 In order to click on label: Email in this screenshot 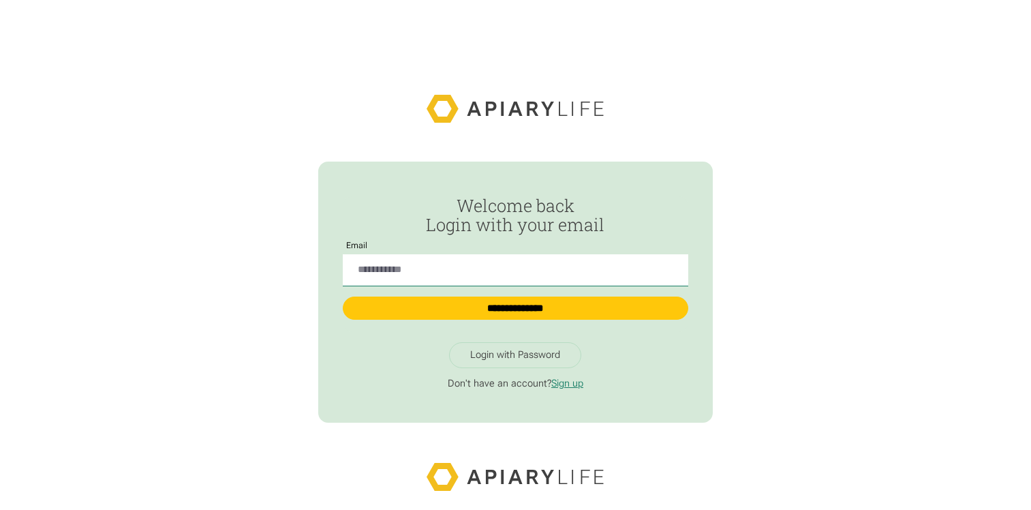, I will do `click(357, 246)`.